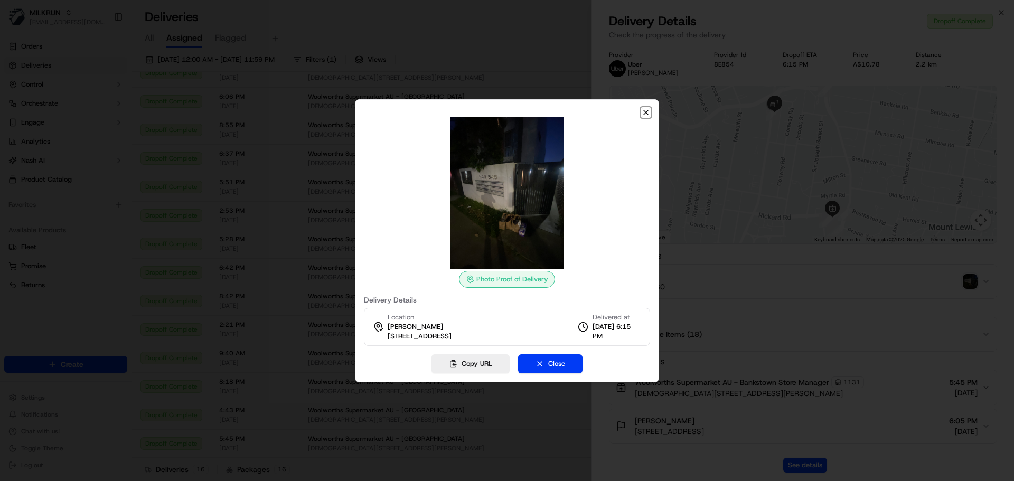  I want to click on label: Delivery Details, so click(507, 300).